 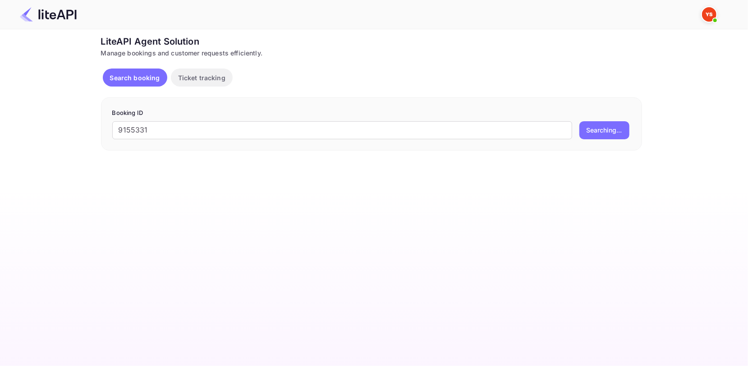 What do you see at coordinates (371, 41) in the screenshot?
I see `div: LiteAPI Agent Solution` at bounding box center [371, 41].